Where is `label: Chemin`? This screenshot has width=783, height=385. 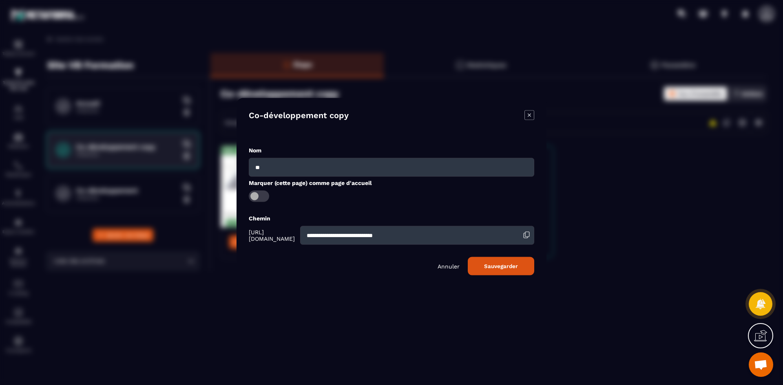 label: Chemin is located at coordinates (259, 218).